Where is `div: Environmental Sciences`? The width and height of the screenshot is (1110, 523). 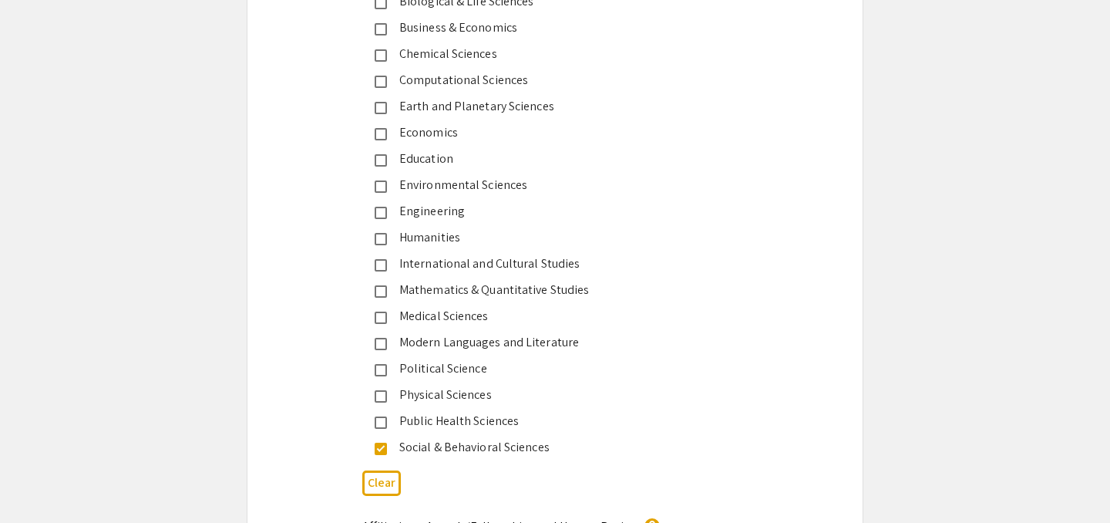
div: Environmental Sciences is located at coordinates (549, 185).